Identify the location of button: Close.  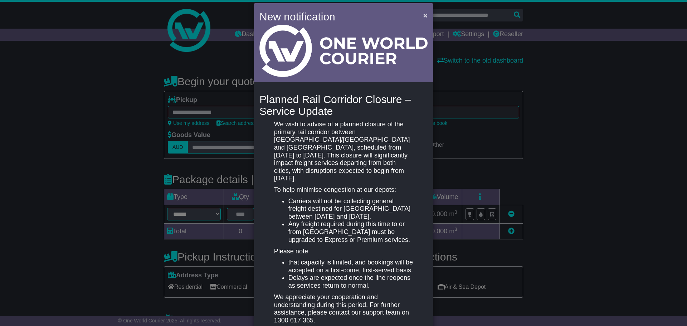
(426, 15).